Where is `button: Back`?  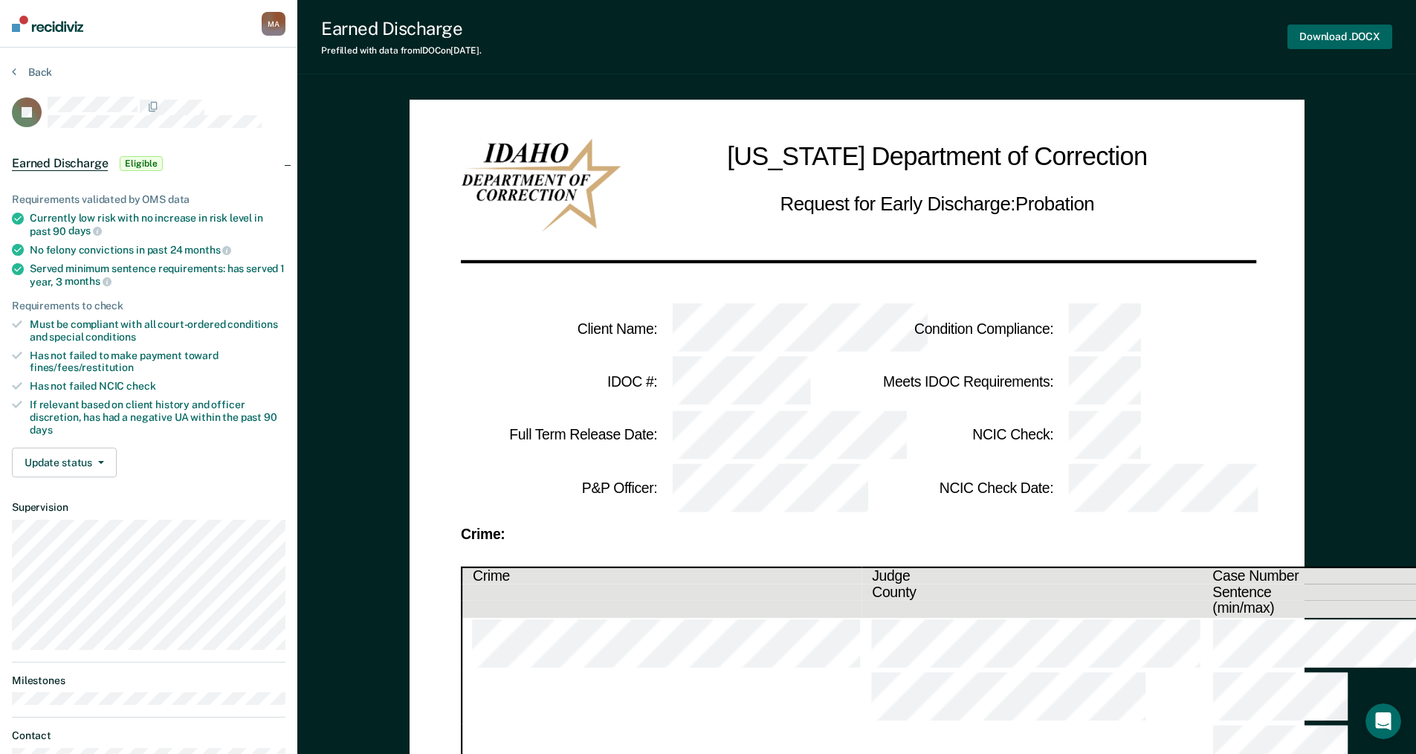 button: Back is located at coordinates (32, 72).